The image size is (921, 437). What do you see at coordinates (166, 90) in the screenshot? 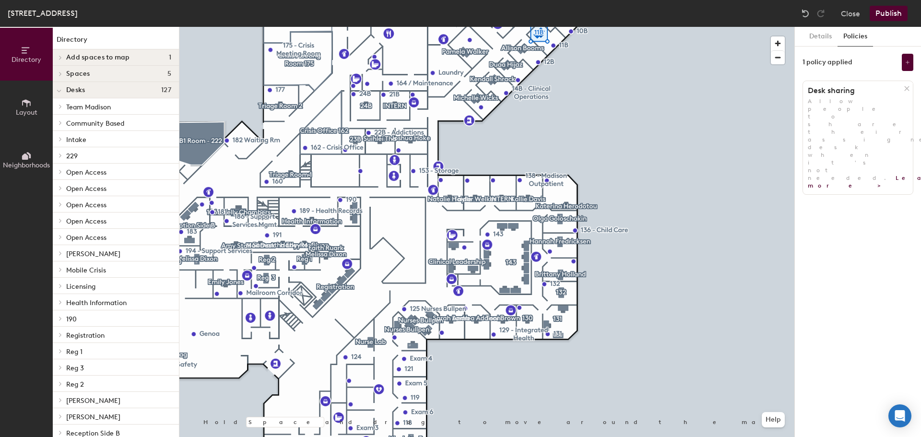
I see `span: 127` at bounding box center [166, 90].